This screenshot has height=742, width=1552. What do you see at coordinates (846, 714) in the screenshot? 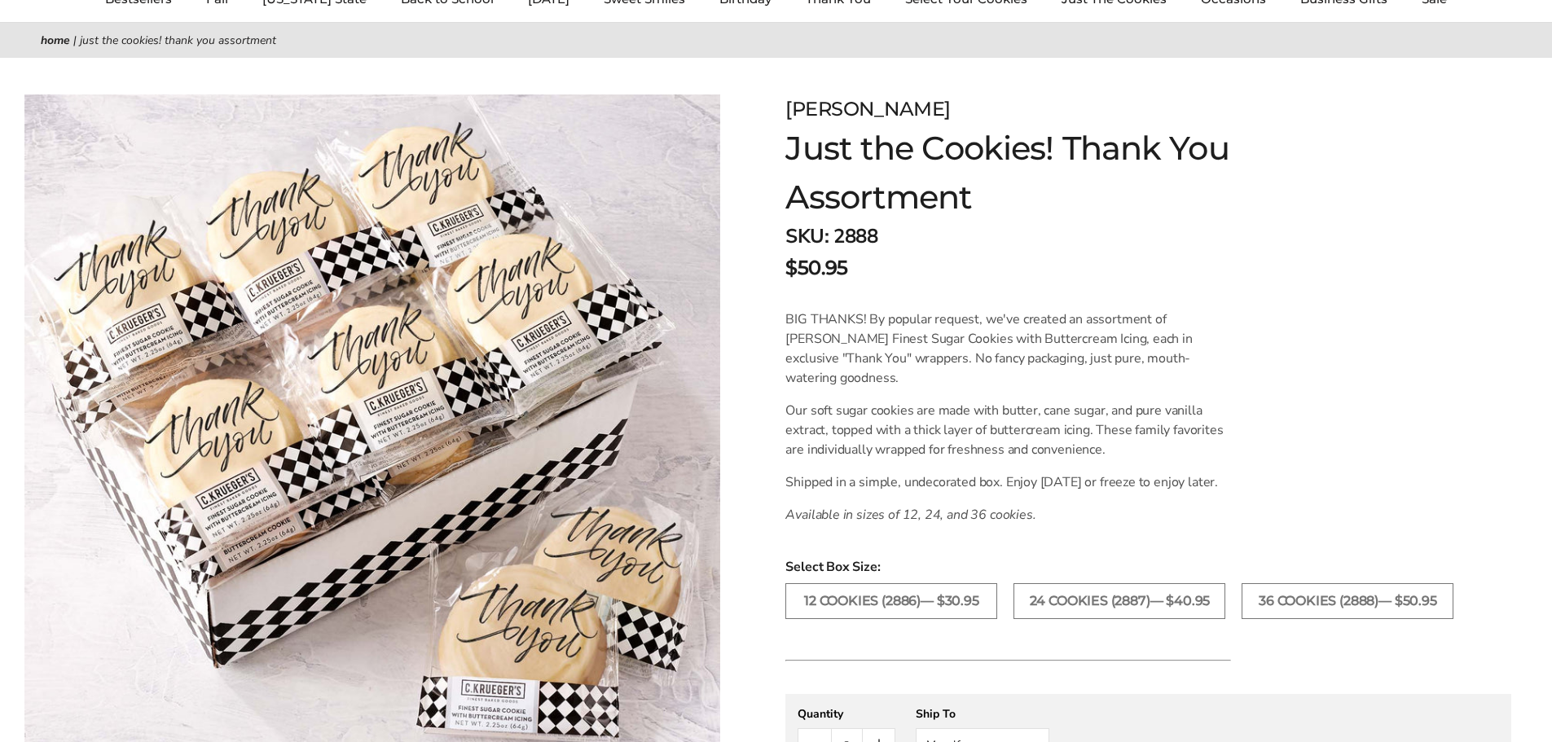
I see `div: Quantity` at bounding box center [846, 714].